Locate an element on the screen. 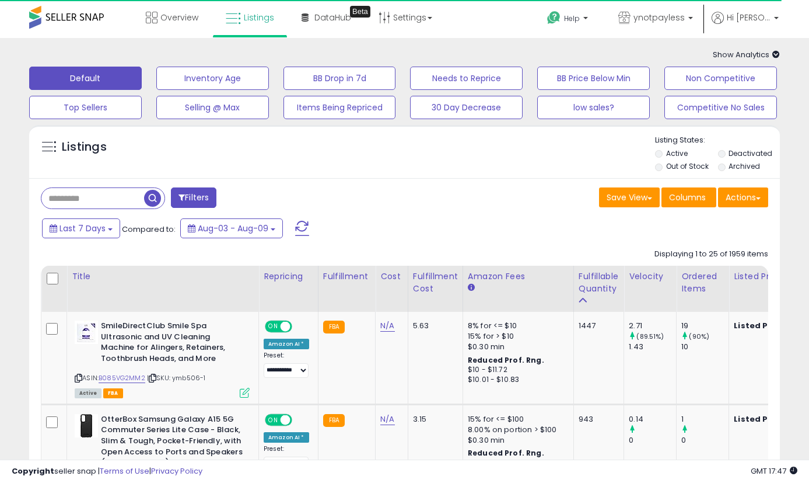 The image size is (809, 483). div: 1447 is located at coordinates (597, 326).